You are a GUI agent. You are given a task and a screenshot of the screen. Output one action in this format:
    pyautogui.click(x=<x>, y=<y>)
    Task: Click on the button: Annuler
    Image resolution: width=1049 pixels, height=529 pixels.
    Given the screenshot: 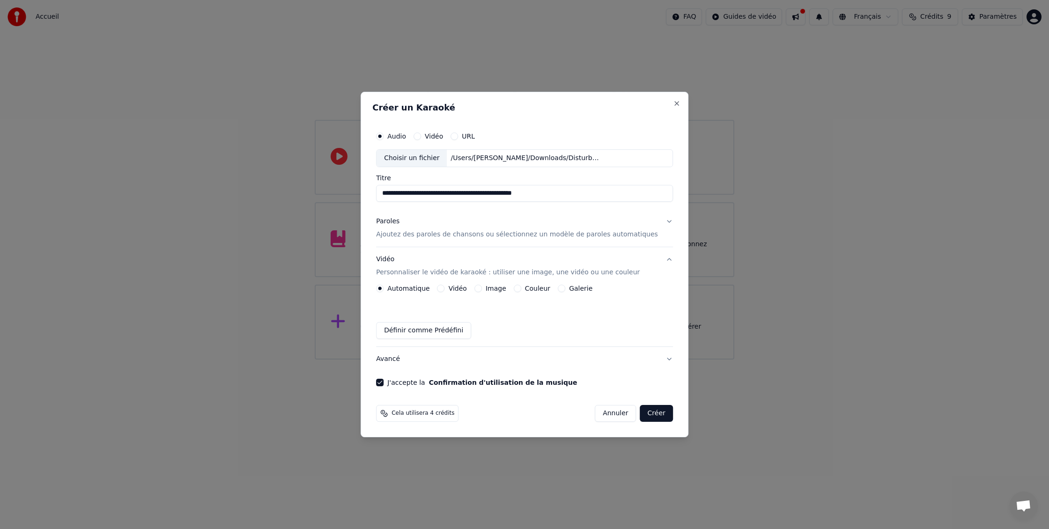 What is the action you would take?
    pyautogui.click(x=615, y=413)
    